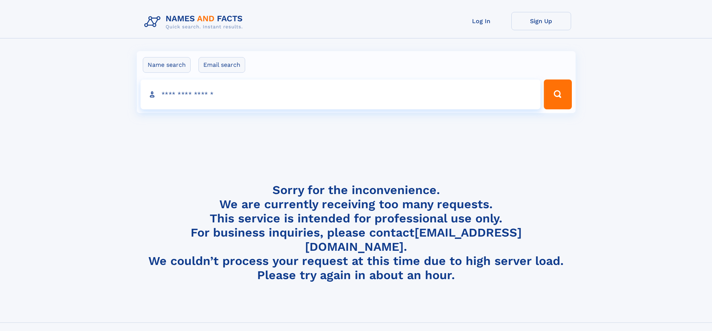 The width and height of the screenshot is (712, 331). What do you see at coordinates (167, 65) in the screenshot?
I see `label: Name search` at bounding box center [167, 65].